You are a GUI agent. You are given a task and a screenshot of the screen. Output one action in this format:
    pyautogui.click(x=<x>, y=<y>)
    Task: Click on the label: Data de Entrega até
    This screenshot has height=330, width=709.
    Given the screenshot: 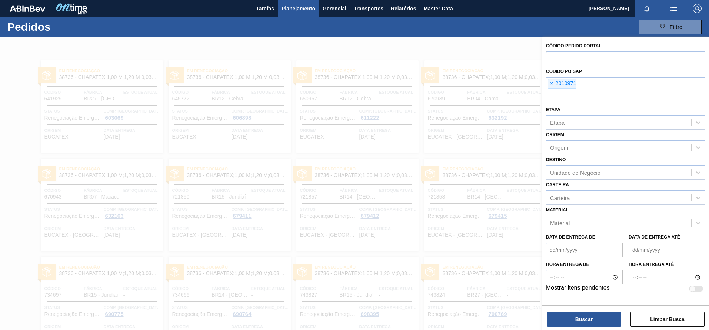 What is the action you would take?
    pyautogui.click(x=654, y=237)
    